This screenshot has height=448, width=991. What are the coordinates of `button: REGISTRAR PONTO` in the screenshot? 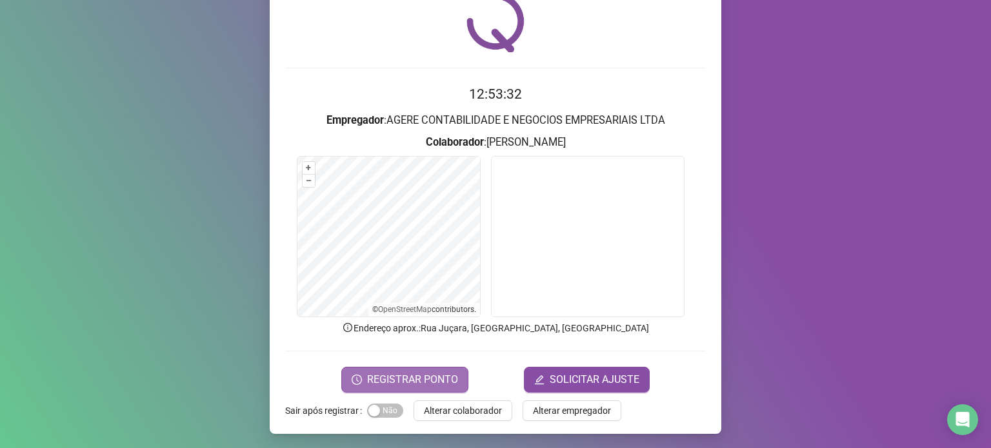 It's located at (405, 380).